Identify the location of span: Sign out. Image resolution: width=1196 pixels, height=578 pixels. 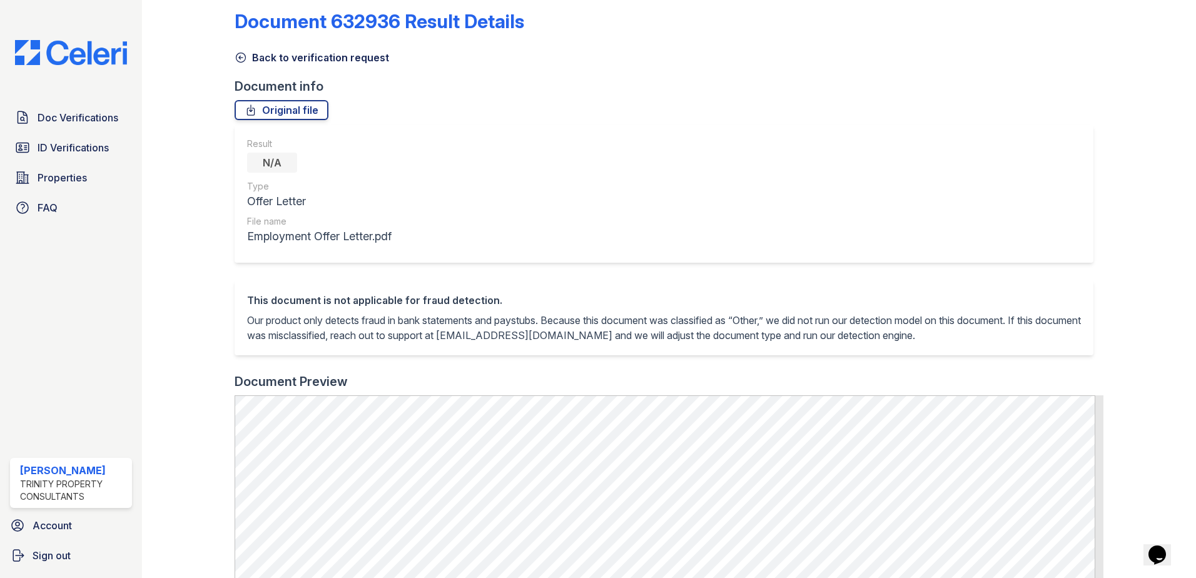
(51, 555).